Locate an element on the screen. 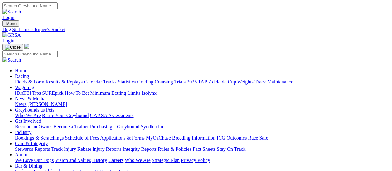 The width and height of the screenshot is (392, 171). a: About is located at coordinates (21, 155).